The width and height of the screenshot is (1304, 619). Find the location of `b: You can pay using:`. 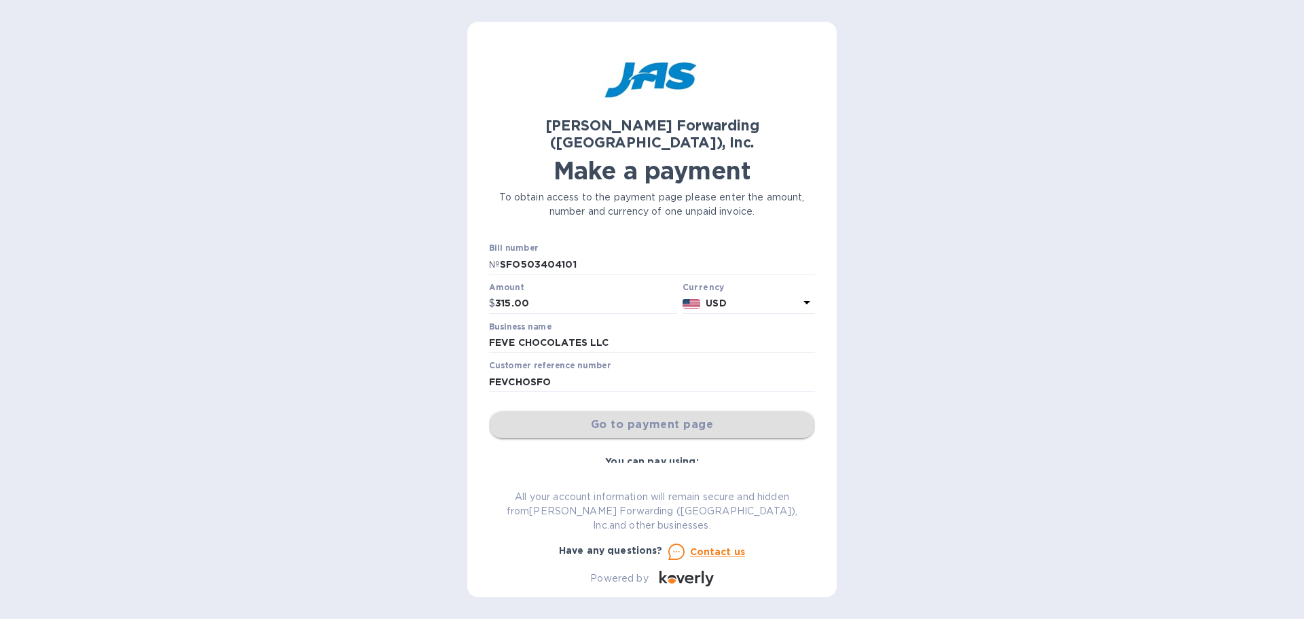

b: You can pay using: is located at coordinates (651, 461).